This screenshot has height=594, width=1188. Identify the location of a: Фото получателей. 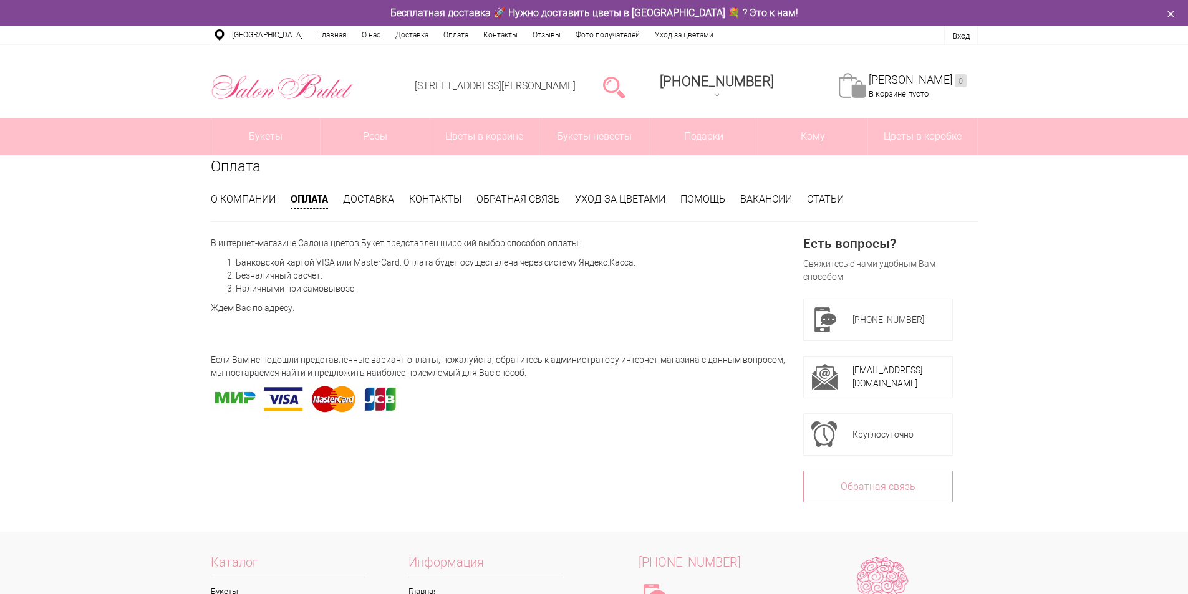
(607, 35).